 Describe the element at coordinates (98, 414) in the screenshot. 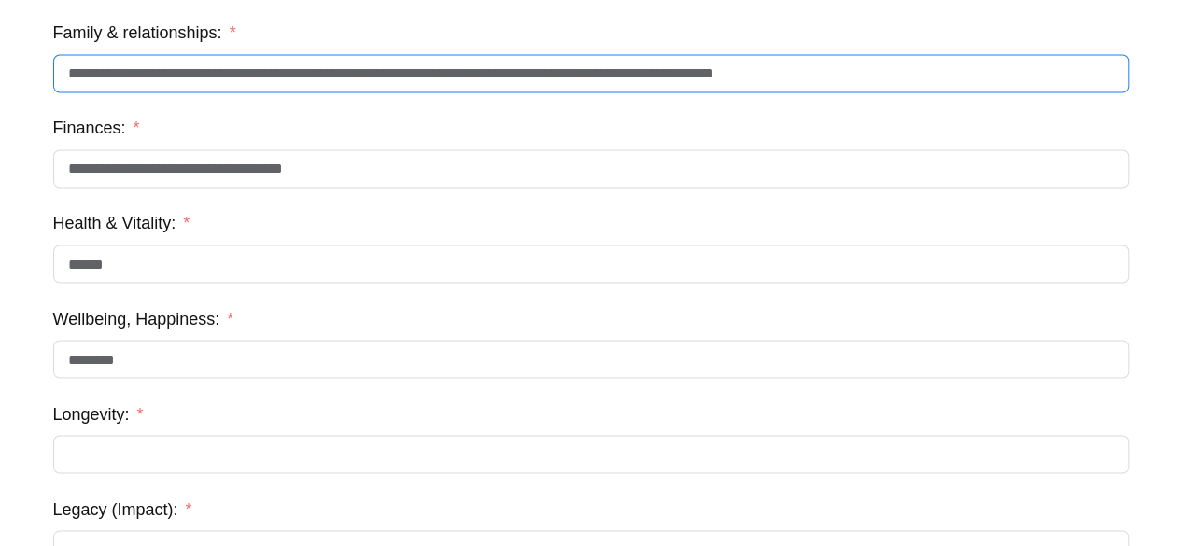

I see `label: Longevity:` at that location.